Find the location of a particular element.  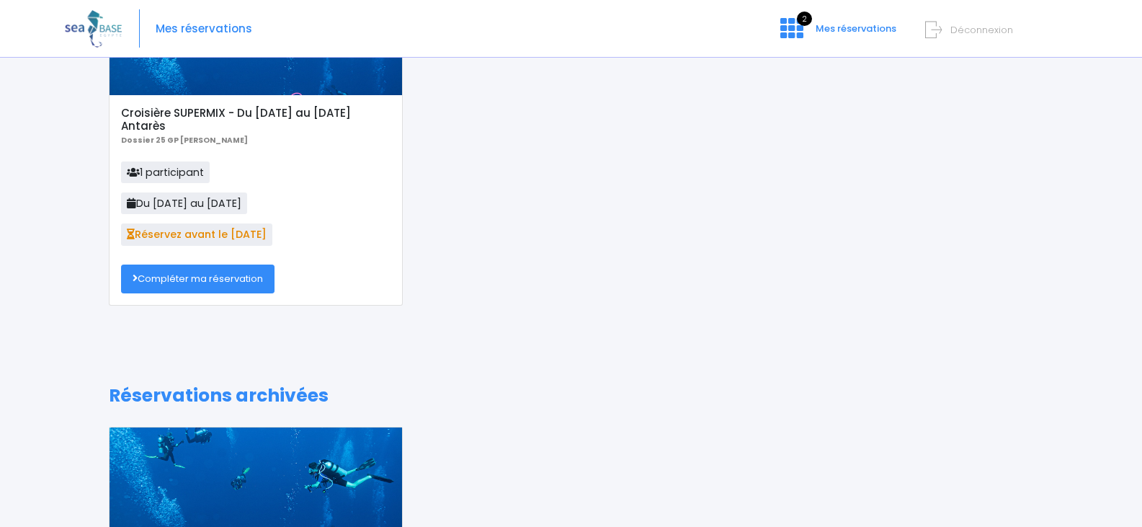

a: Compléter ma réservation is located at coordinates (197, 279).